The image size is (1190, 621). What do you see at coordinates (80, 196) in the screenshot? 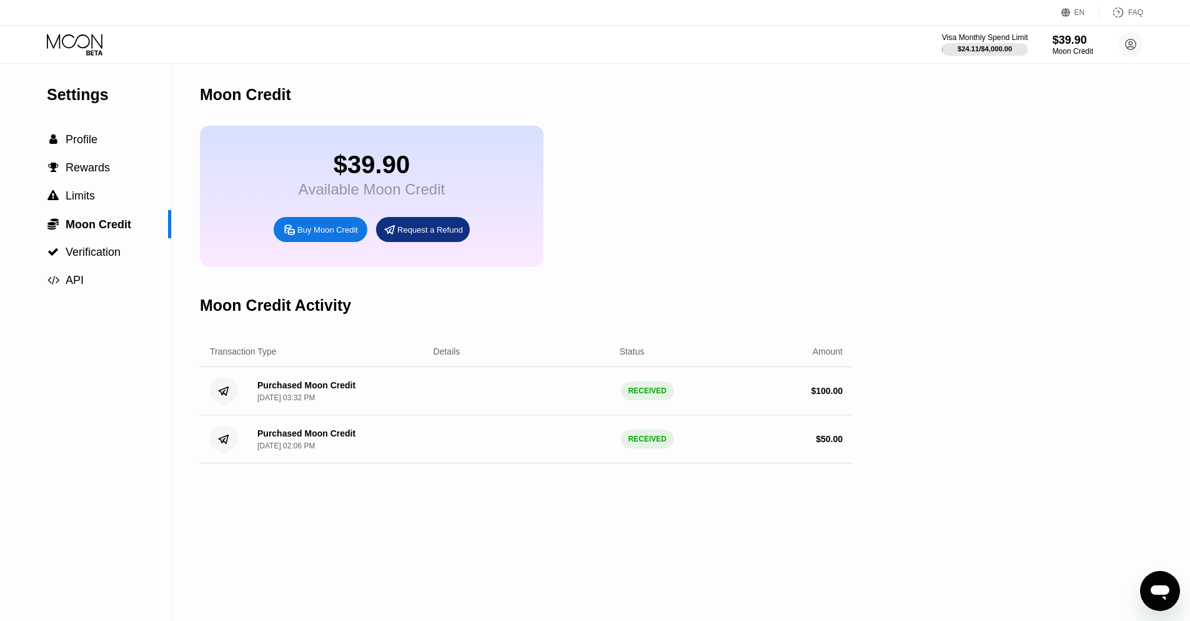
I see `span: Limits` at bounding box center [80, 196].